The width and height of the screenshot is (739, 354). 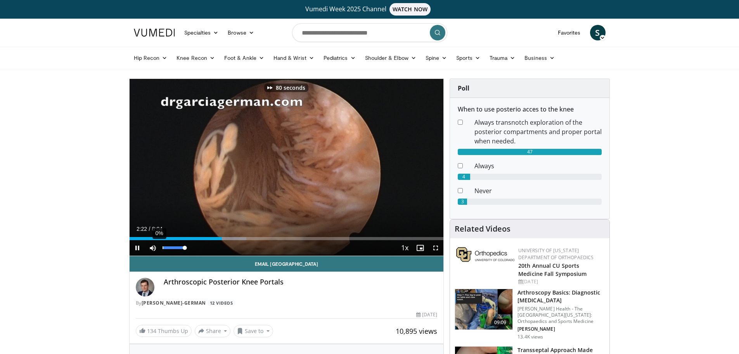 What do you see at coordinates (569, 33) in the screenshot?
I see `a: Favorites` at bounding box center [569, 33].